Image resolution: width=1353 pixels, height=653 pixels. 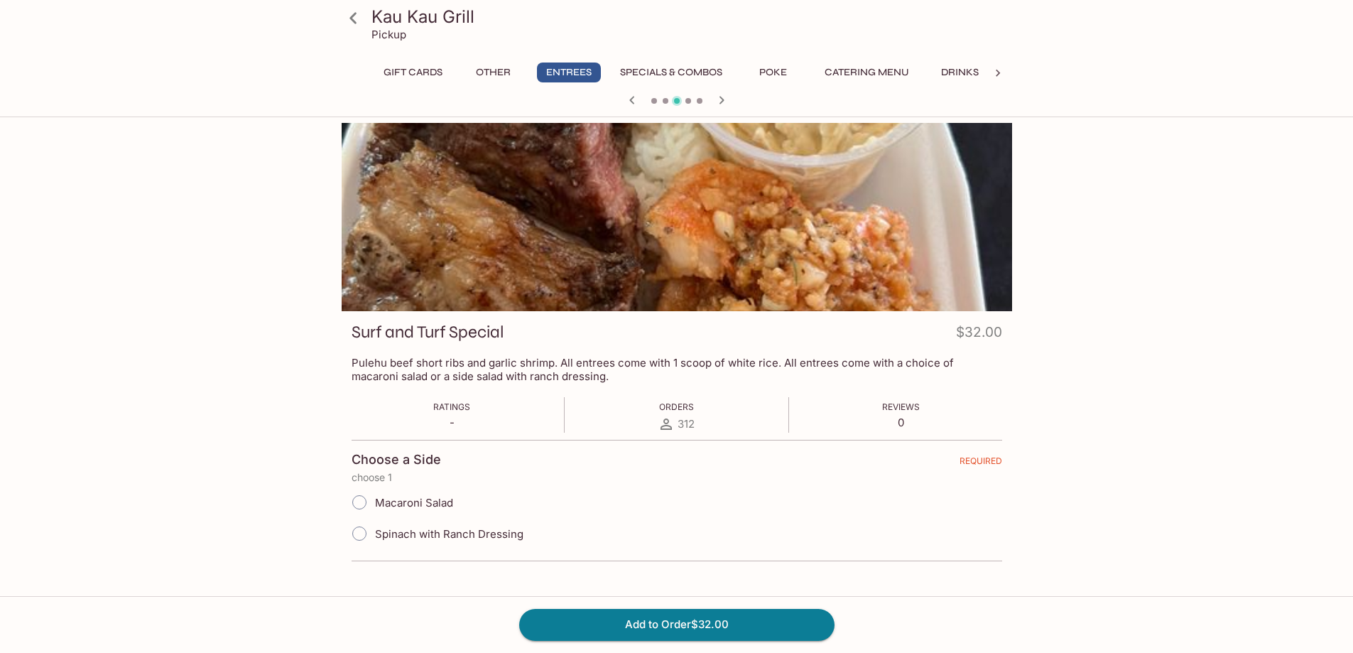 What do you see at coordinates (960, 72) in the screenshot?
I see `button: Drinks` at bounding box center [960, 72].